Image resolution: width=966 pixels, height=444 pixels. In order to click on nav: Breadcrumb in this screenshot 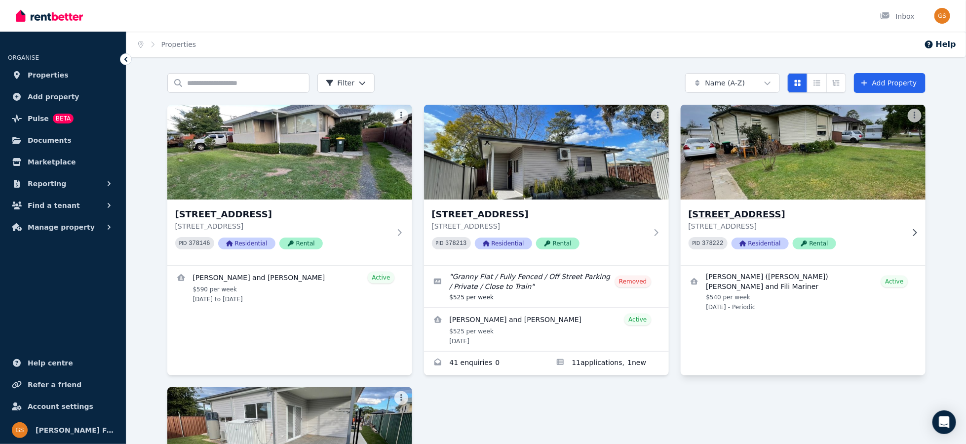, I will do `click(167, 44)`.